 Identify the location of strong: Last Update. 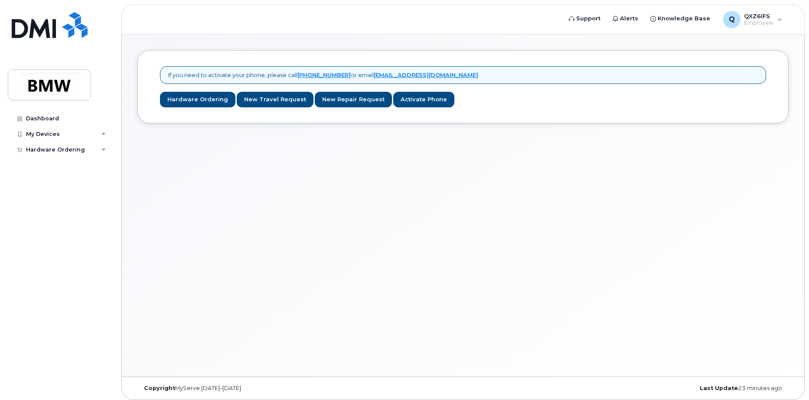
(718, 388).